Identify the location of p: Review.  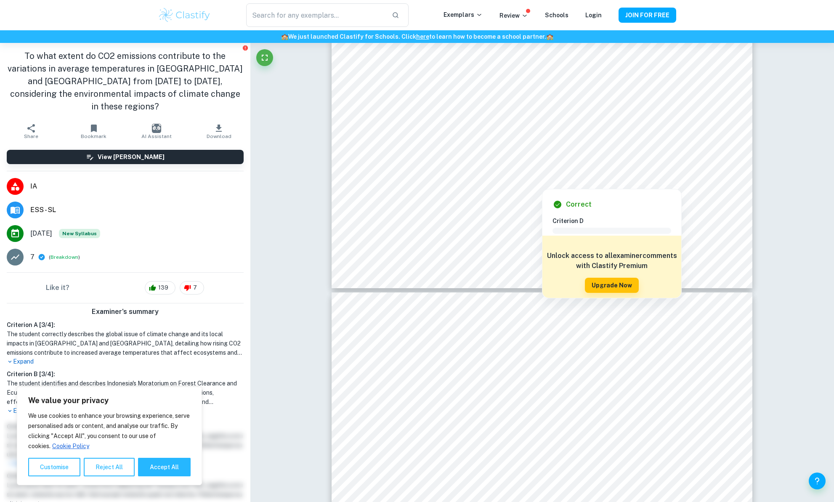
(514, 16).